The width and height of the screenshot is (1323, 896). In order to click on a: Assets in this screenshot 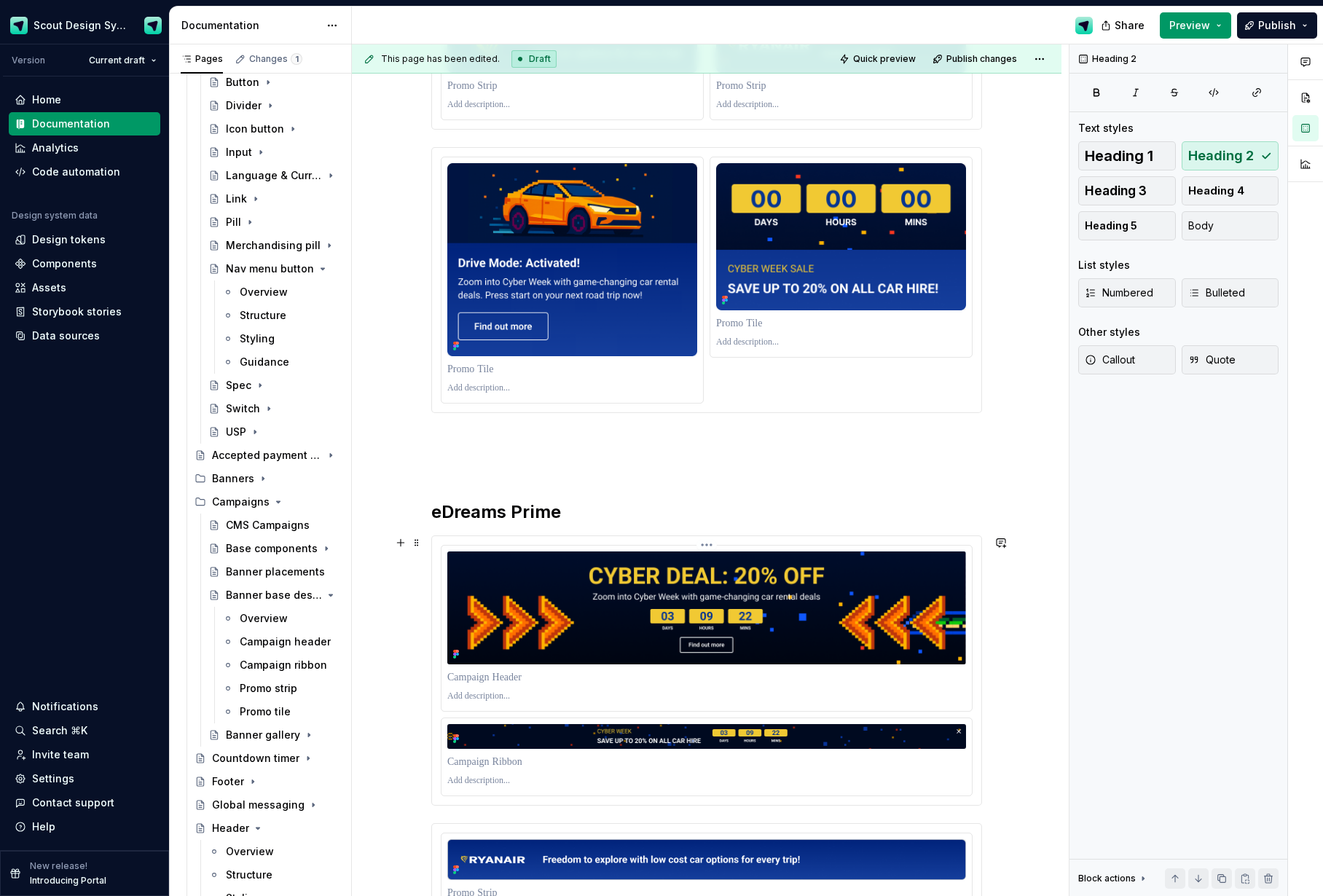, I will do `click(84, 287)`.